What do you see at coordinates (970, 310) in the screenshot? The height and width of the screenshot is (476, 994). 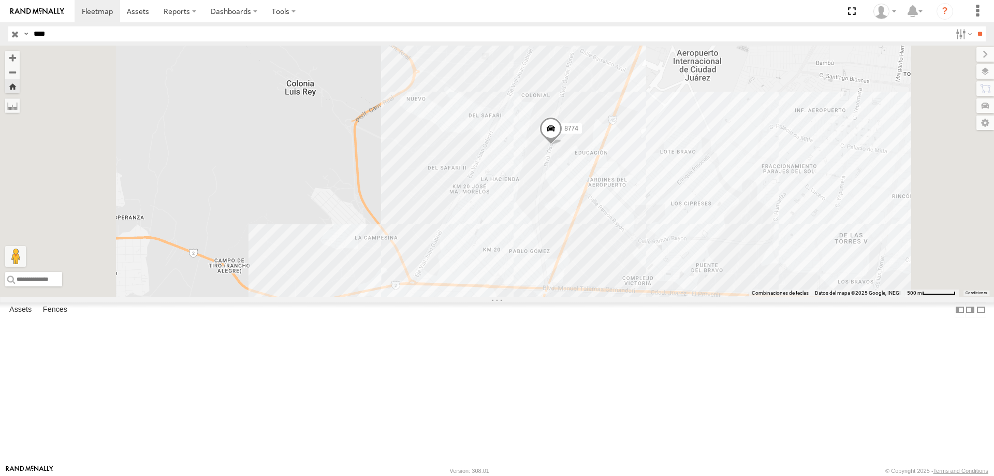 I see `label: Dock Summary Table to the Right` at bounding box center [970, 310].